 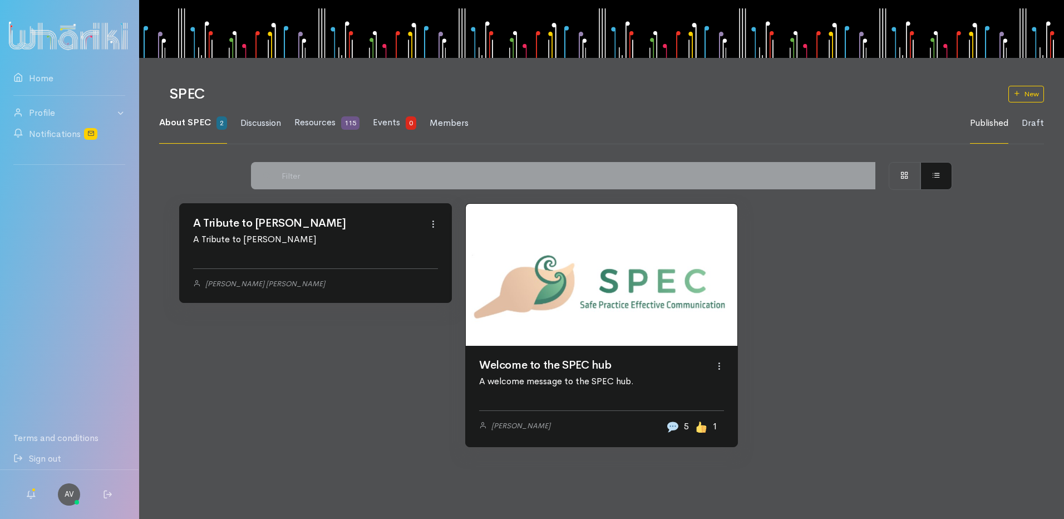 What do you see at coordinates (193, 123) in the screenshot?
I see `a: About SPEC 2` at bounding box center [193, 123].